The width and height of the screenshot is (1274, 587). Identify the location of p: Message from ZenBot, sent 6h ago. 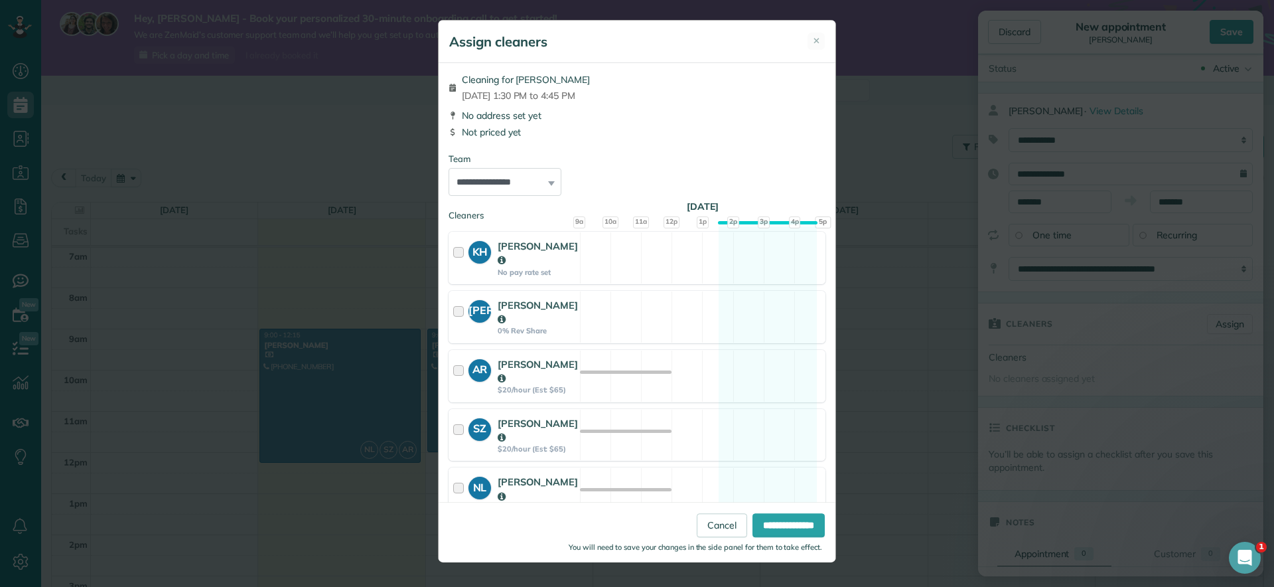
(143, 57).